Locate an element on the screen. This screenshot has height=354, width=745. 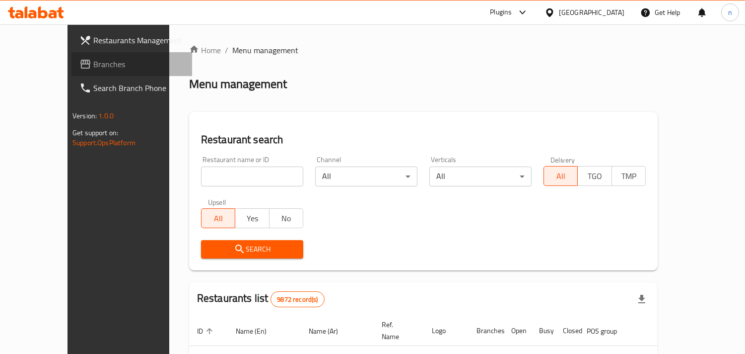
button: Search is located at coordinates (252, 249).